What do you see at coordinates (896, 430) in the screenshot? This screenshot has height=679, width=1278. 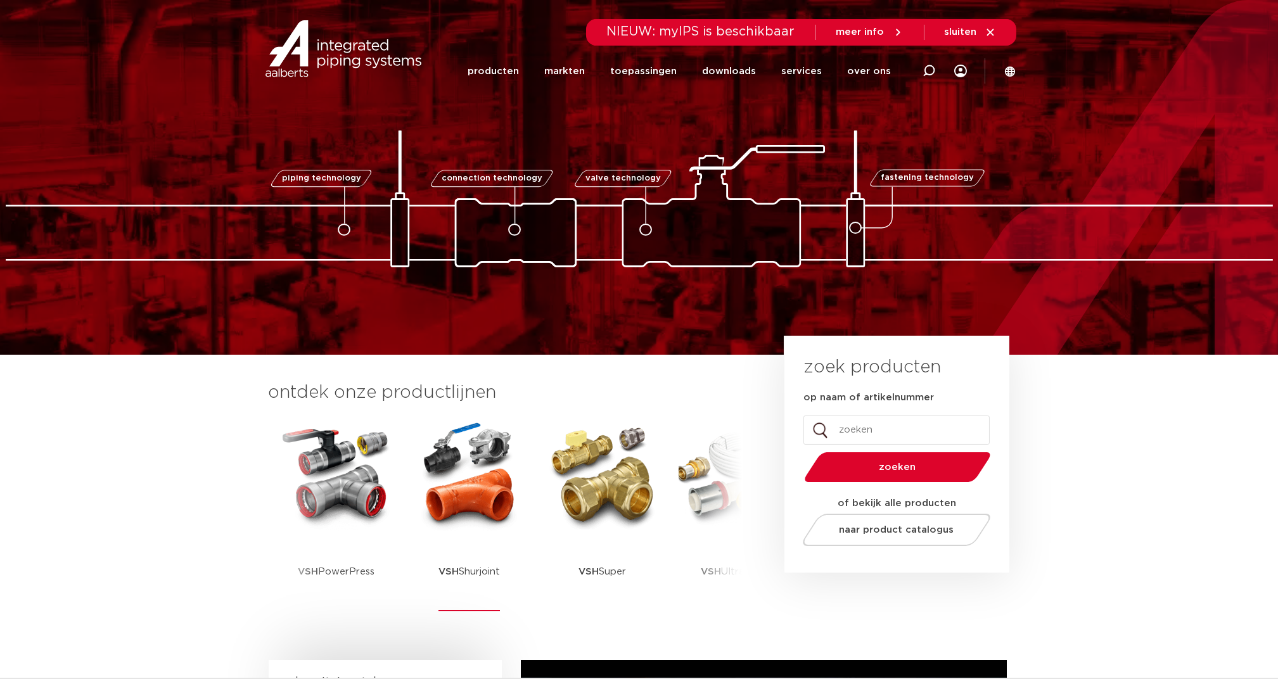 I see `input: zoeken` at bounding box center [896, 430].